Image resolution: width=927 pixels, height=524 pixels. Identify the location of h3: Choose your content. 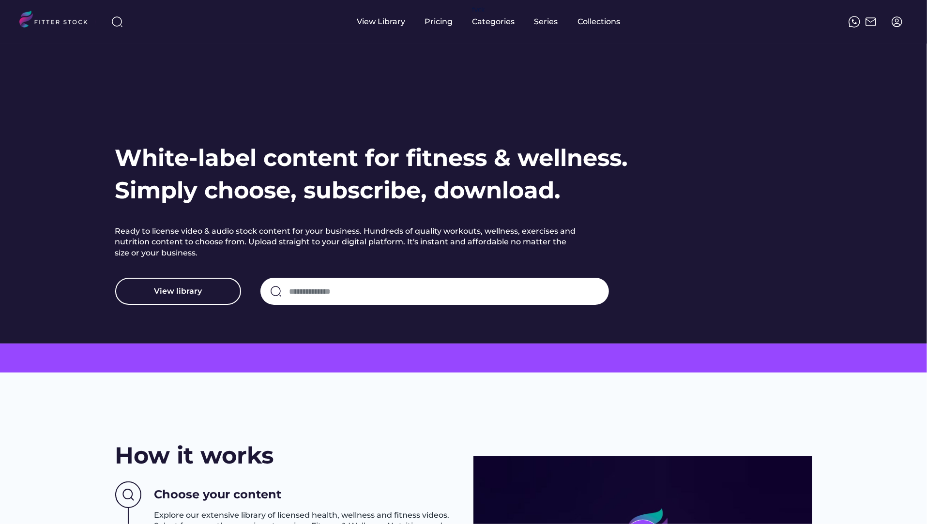
(218, 495).